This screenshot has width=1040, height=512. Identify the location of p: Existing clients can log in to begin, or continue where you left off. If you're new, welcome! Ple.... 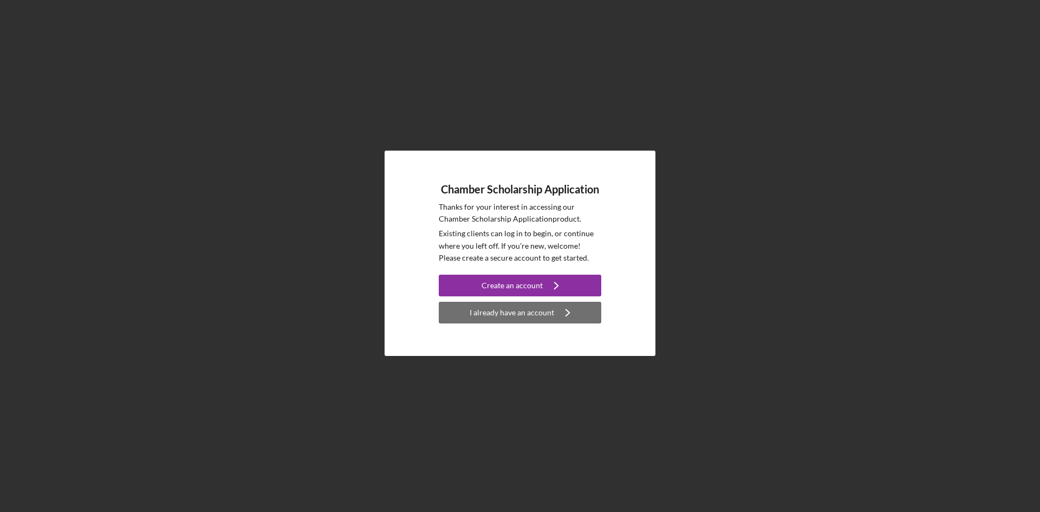
(520, 245).